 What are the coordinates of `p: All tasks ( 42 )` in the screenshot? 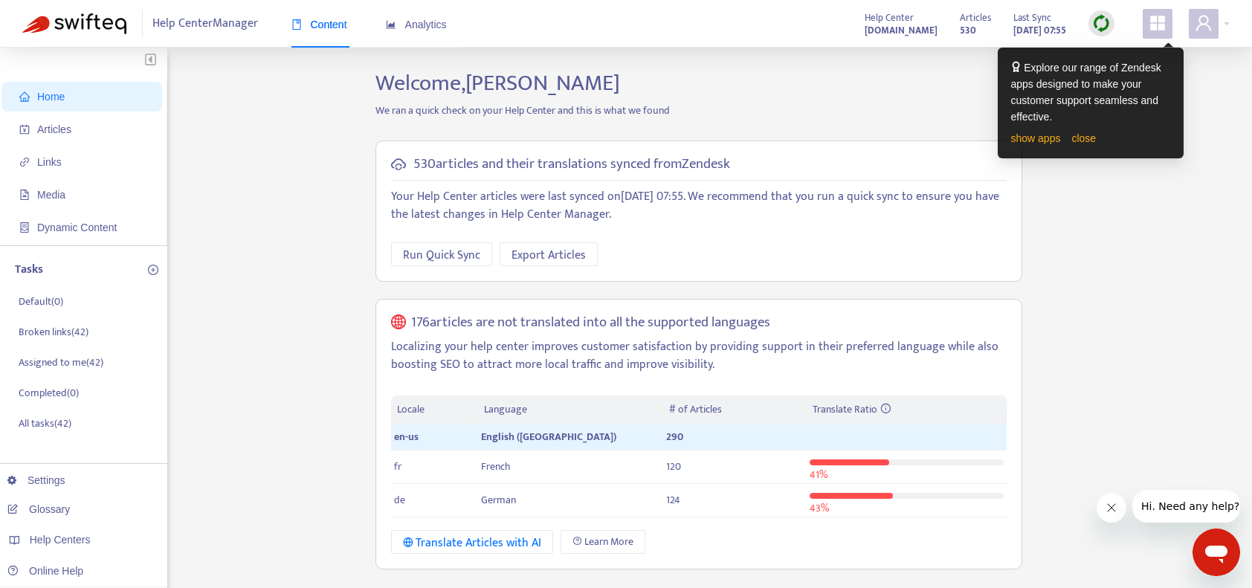 It's located at (45, 423).